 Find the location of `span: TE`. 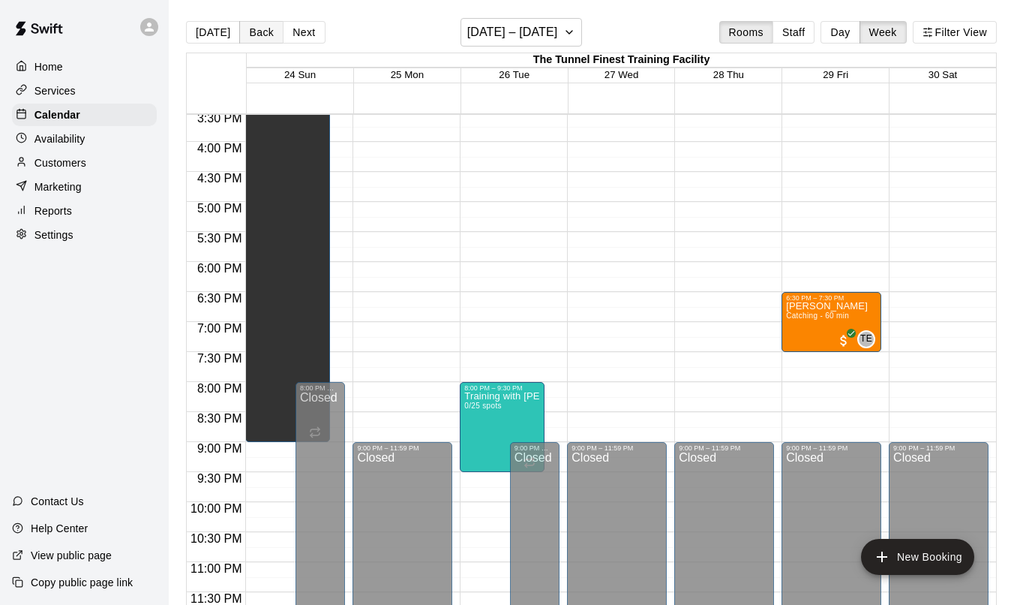

span: TE is located at coordinates (866, 339).